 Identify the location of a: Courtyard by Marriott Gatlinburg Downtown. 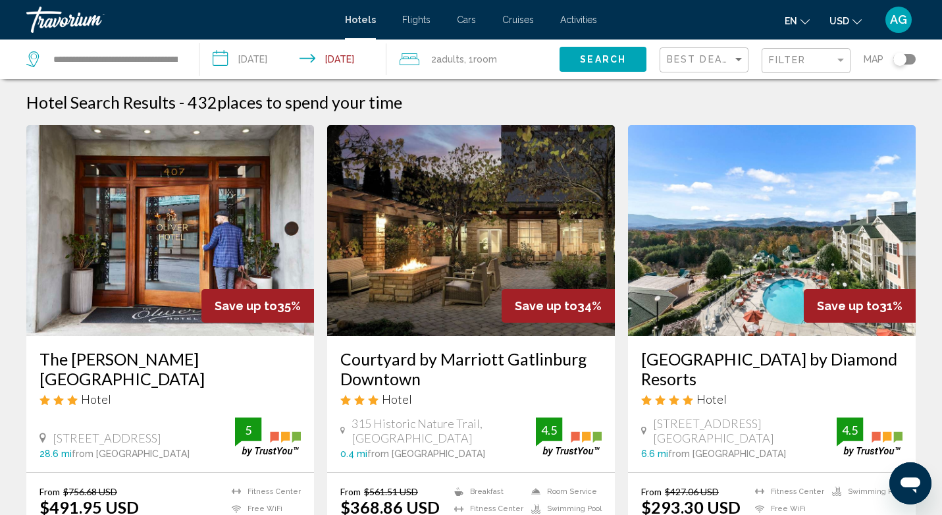
(471, 369).